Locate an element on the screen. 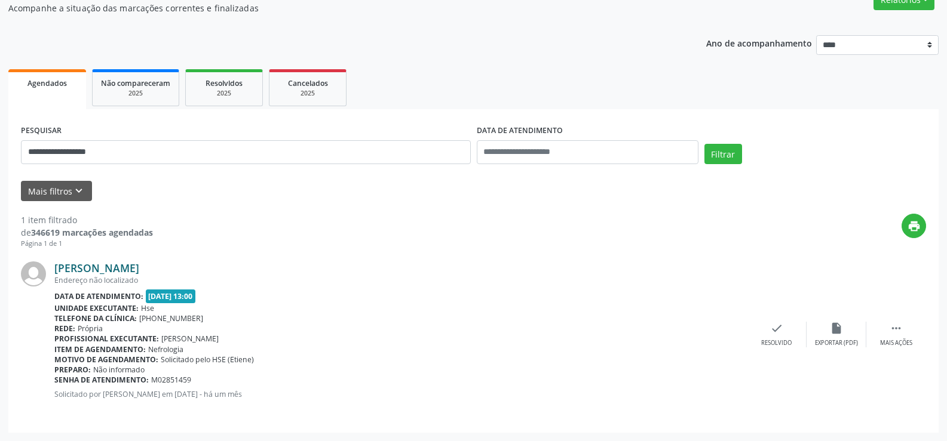 This screenshot has width=947, height=441. img: img is located at coordinates (33, 274).